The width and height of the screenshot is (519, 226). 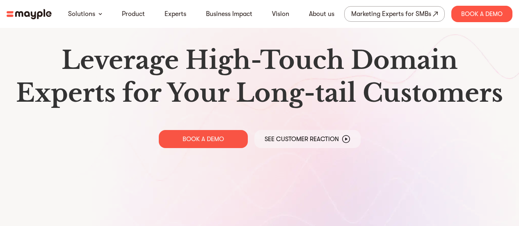 I want to click on h1: Leverage High-Touch Domain Experts for Your Long-tail Customers, so click(x=259, y=77).